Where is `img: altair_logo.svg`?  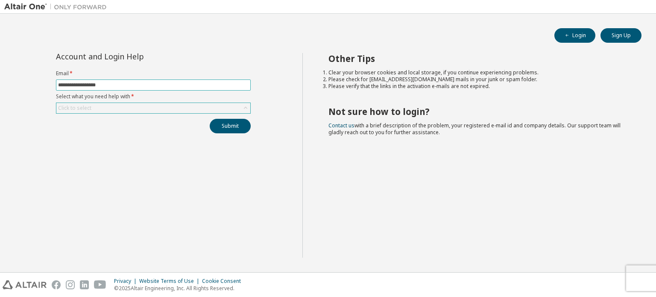
img: altair_logo.svg is located at coordinates (24, 284).